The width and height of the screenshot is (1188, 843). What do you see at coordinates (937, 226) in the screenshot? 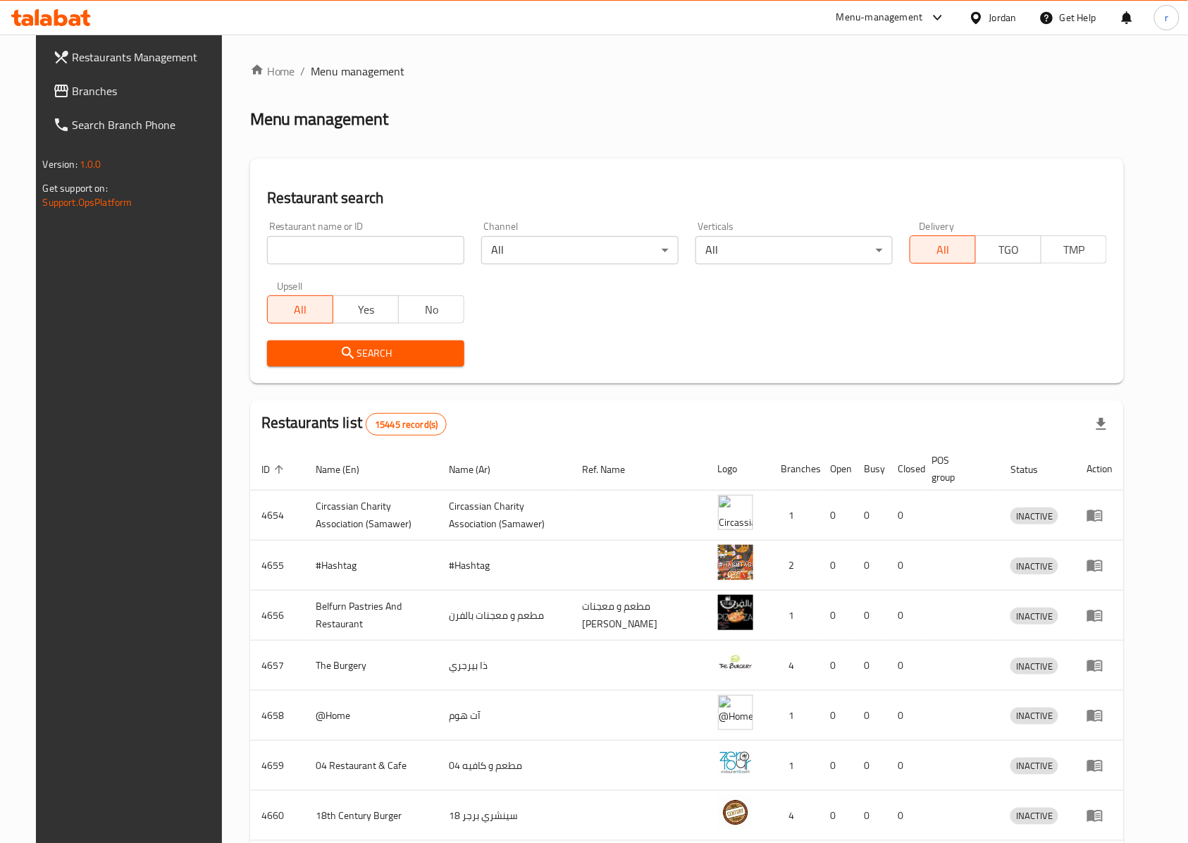
I see `label: Delivery` at bounding box center [937, 226].